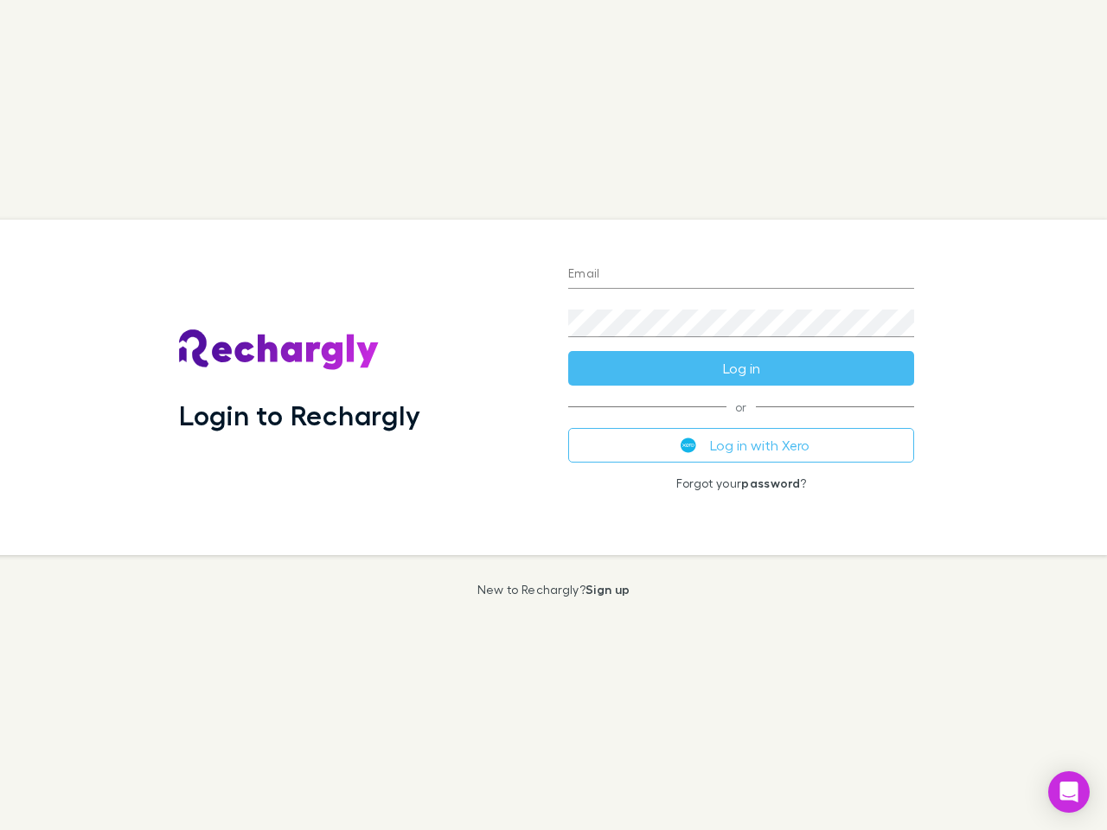 This screenshot has height=830, width=1107. Describe the element at coordinates (553, 590) in the screenshot. I see `p: New to Rechargly?` at that location.